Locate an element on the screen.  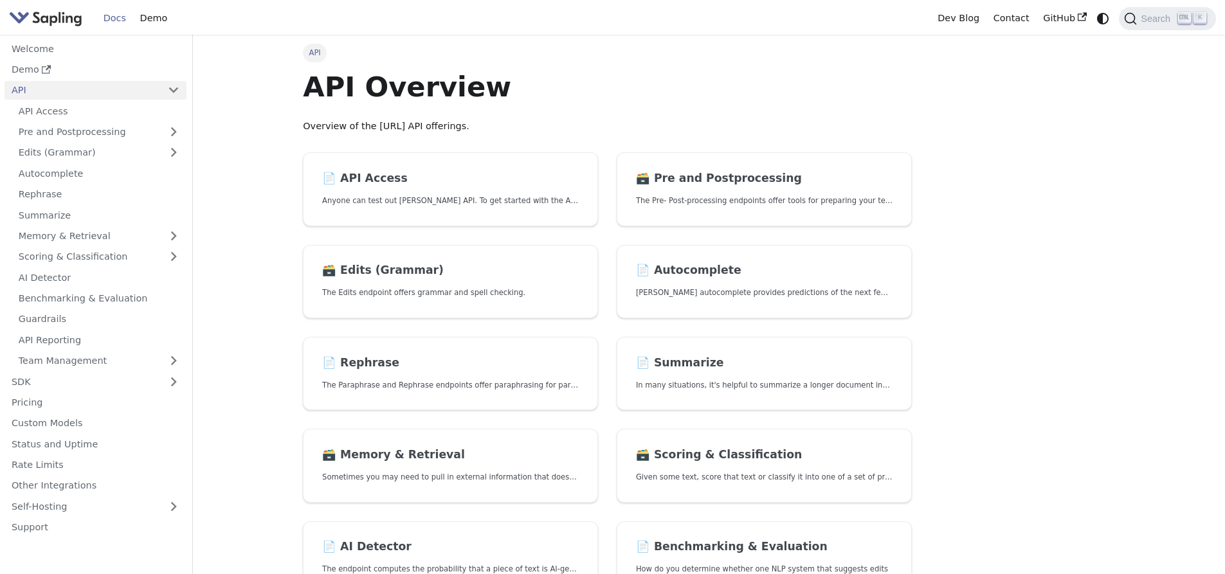
a: Rate Limits is located at coordinates (95, 465).